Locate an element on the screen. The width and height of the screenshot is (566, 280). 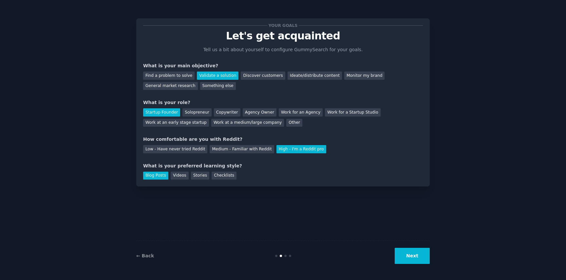
div: Medium - Familiar with Reddit is located at coordinates (242, 149).